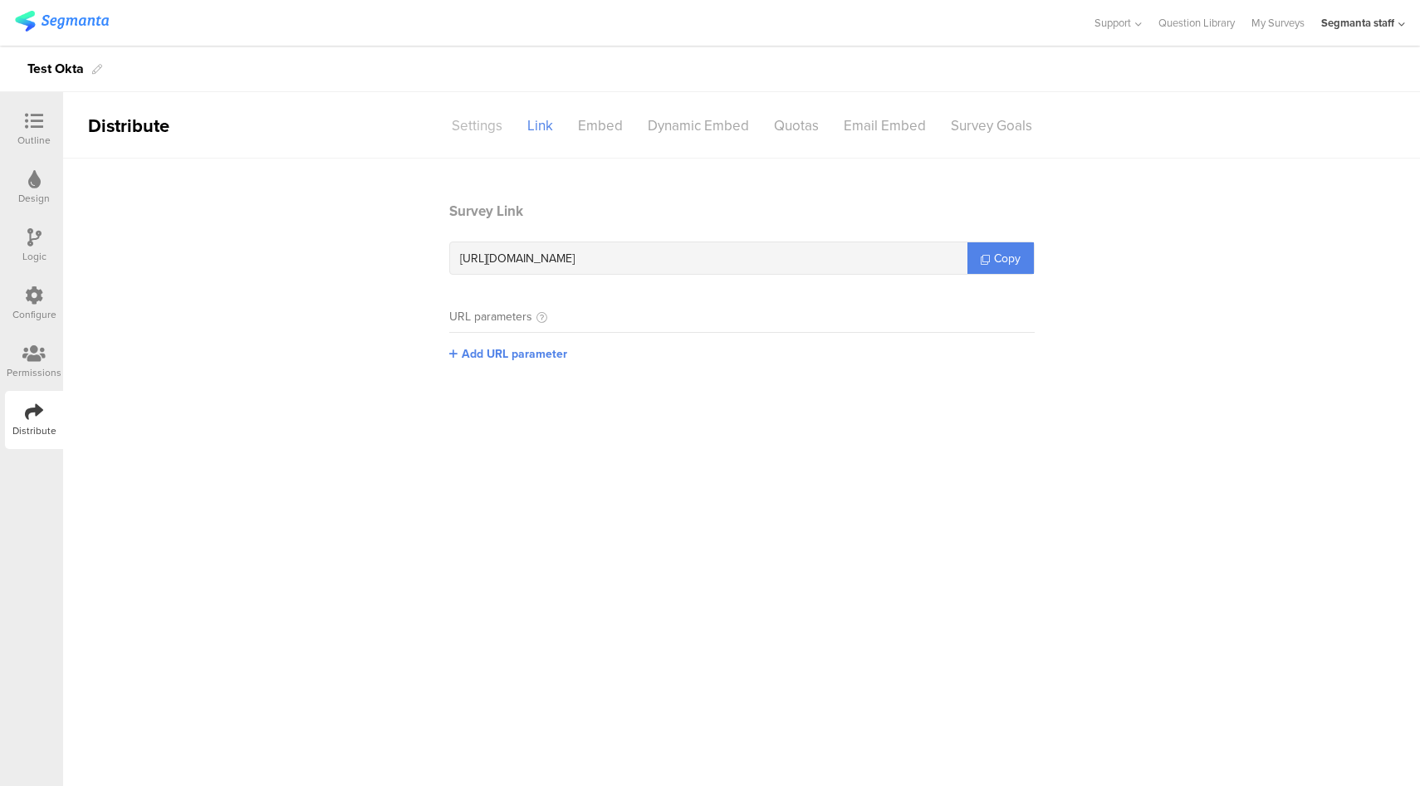 The image size is (1420, 786). What do you see at coordinates (884, 125) in the screenshot?
I see `div: Email Embed` at bounding box center [884, 125].